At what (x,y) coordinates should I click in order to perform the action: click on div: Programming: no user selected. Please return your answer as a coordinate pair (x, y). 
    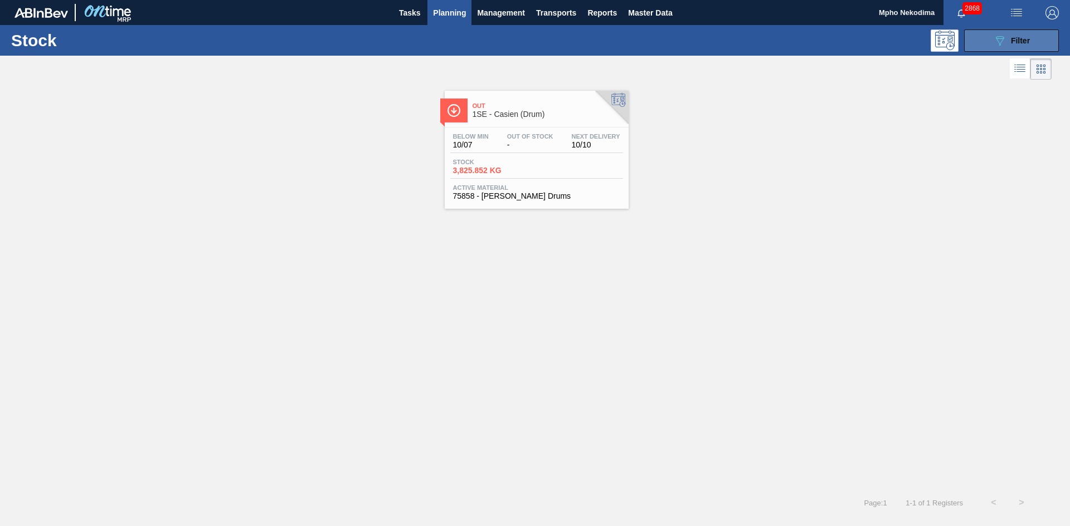
    Looking at the image, I should click on (944, 41).